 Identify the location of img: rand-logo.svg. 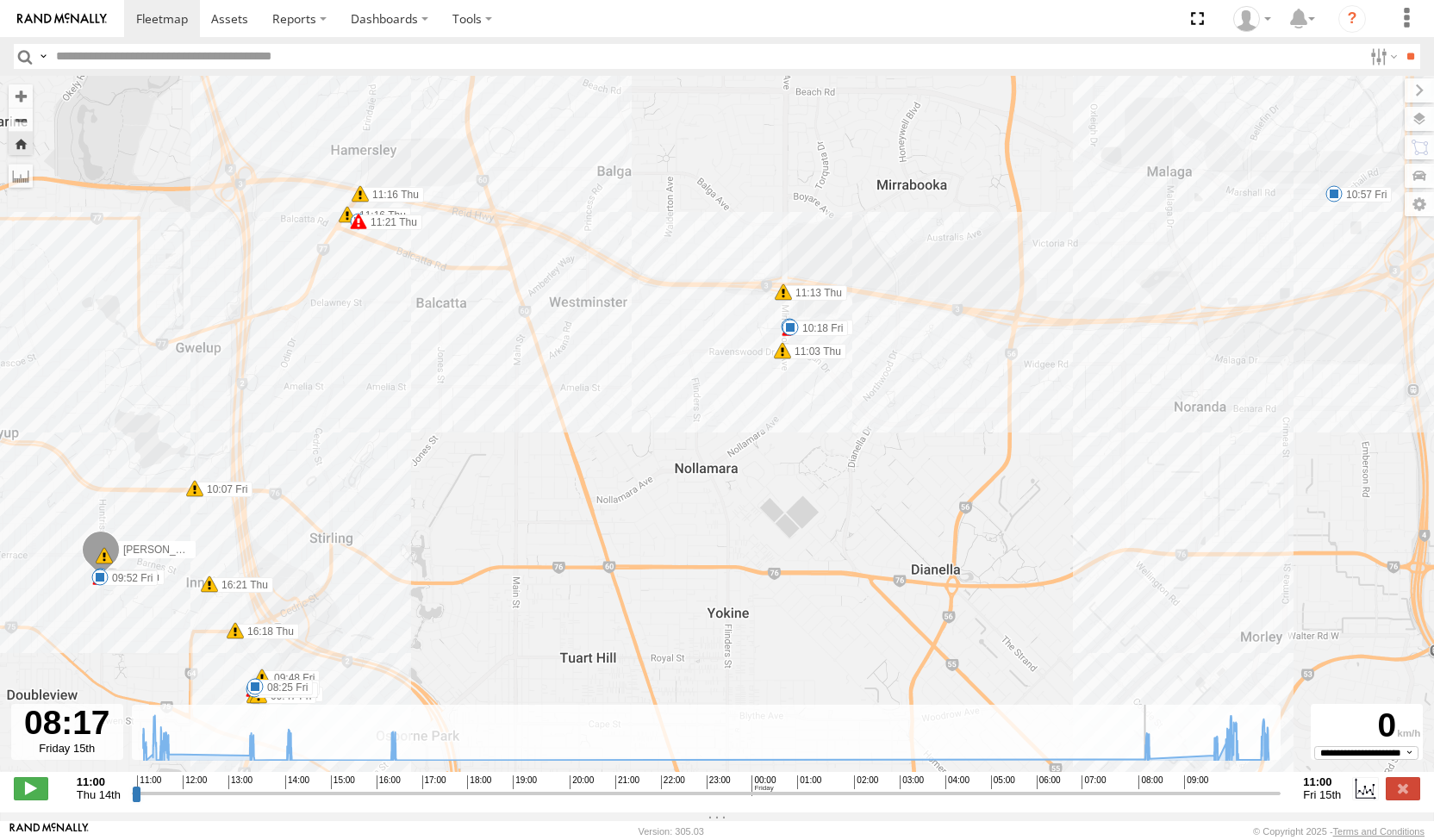
(62, 19).